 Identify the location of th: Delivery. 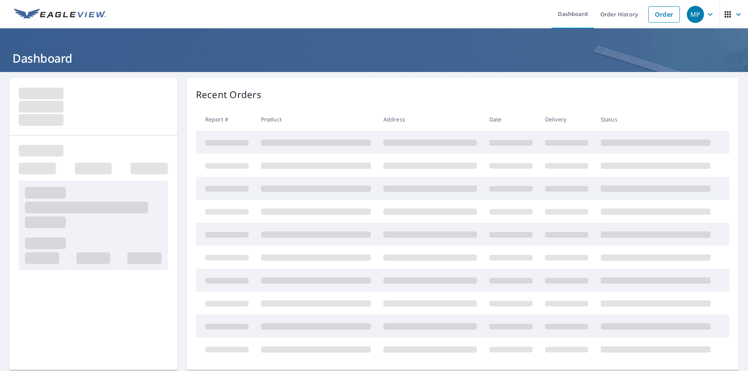
(566, 119).